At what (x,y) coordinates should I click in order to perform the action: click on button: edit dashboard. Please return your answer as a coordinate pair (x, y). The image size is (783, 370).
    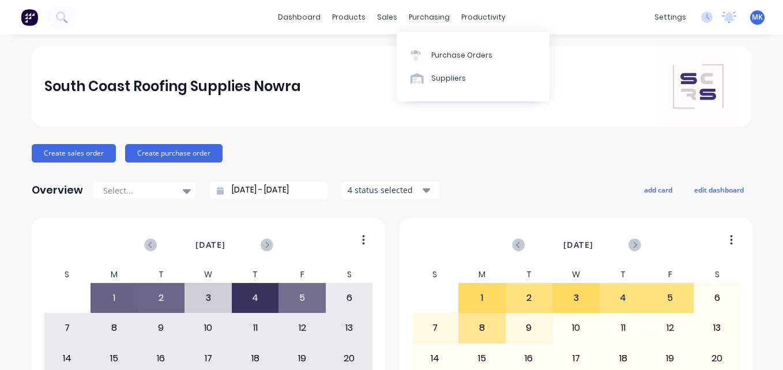
    Looking at the image, I should click on (719, 190).